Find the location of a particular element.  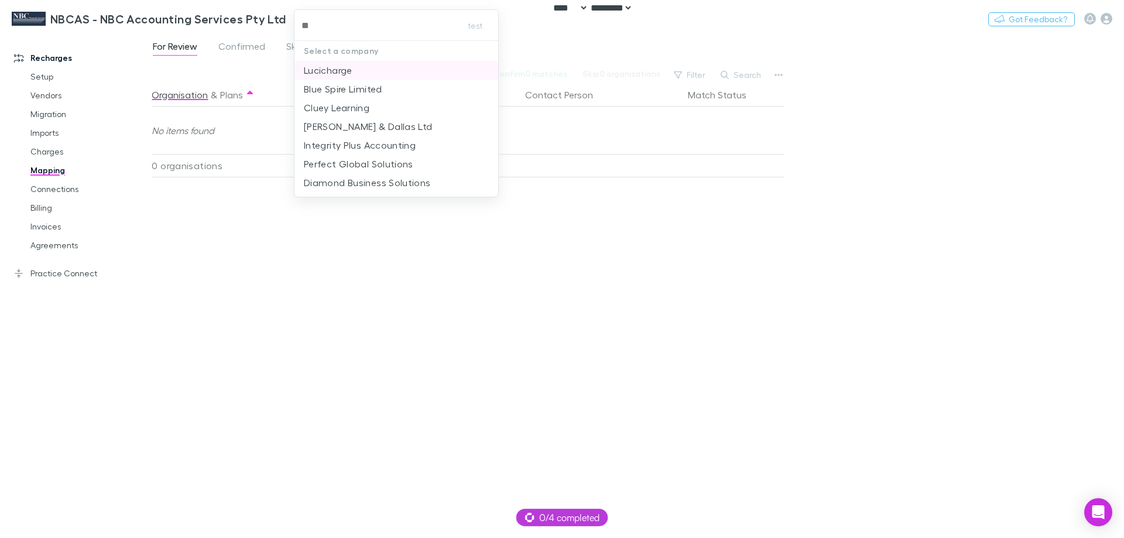

p: Cluey Learning is located at coordinates (337, 108).